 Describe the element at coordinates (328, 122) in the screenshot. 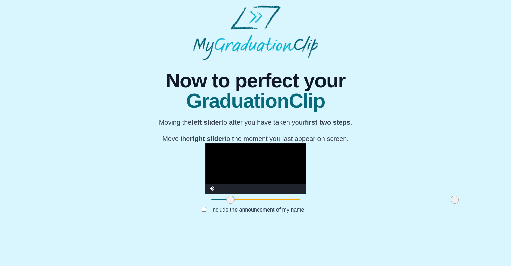

I see `b: first two steps` at that location.